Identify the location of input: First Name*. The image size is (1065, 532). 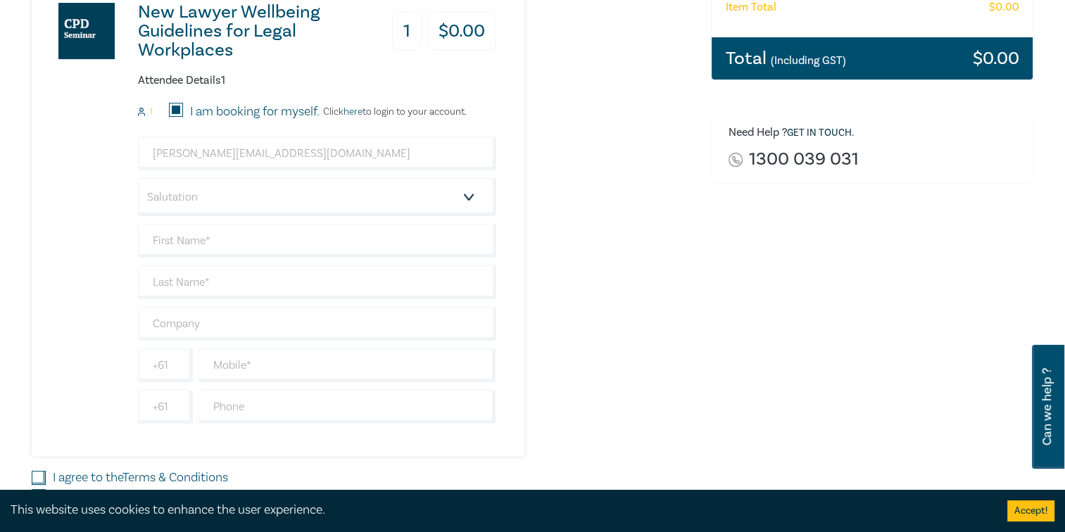
(317, 241).